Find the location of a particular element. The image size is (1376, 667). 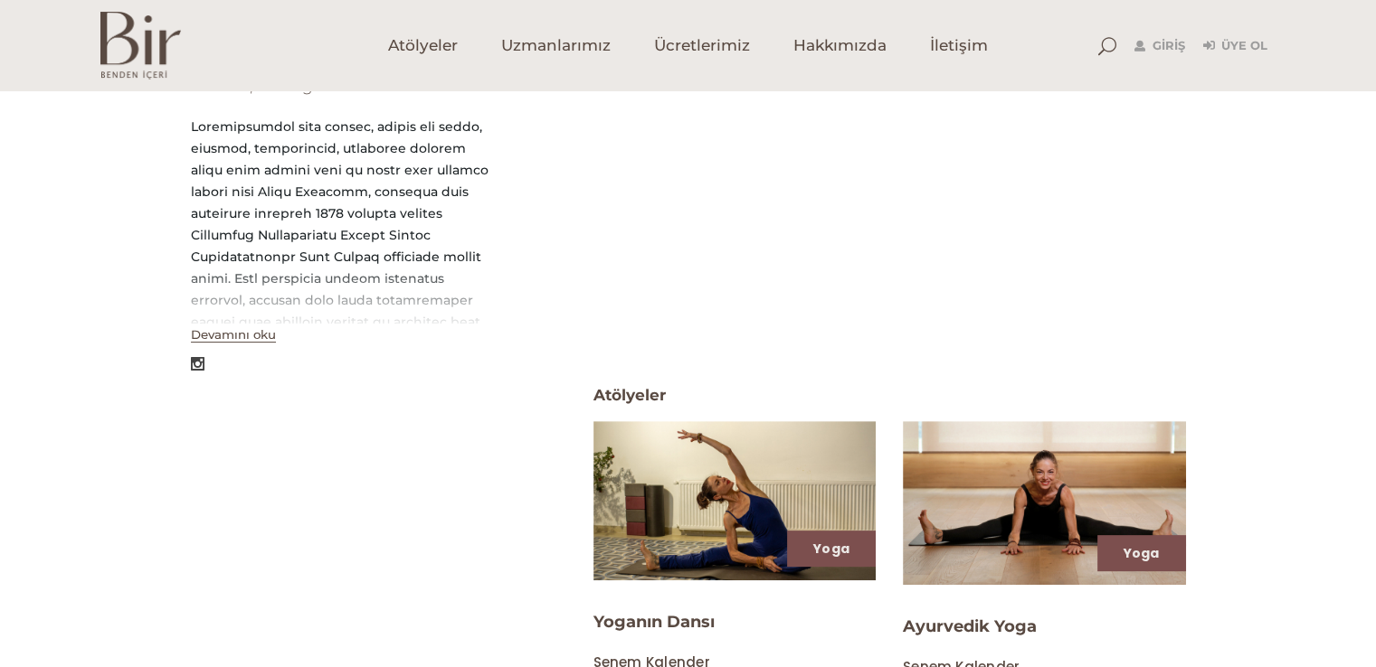

button: Devamını oku is located at coordinates (233, 335).